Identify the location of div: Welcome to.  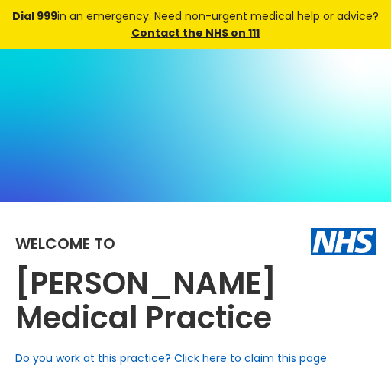
(65, 243).